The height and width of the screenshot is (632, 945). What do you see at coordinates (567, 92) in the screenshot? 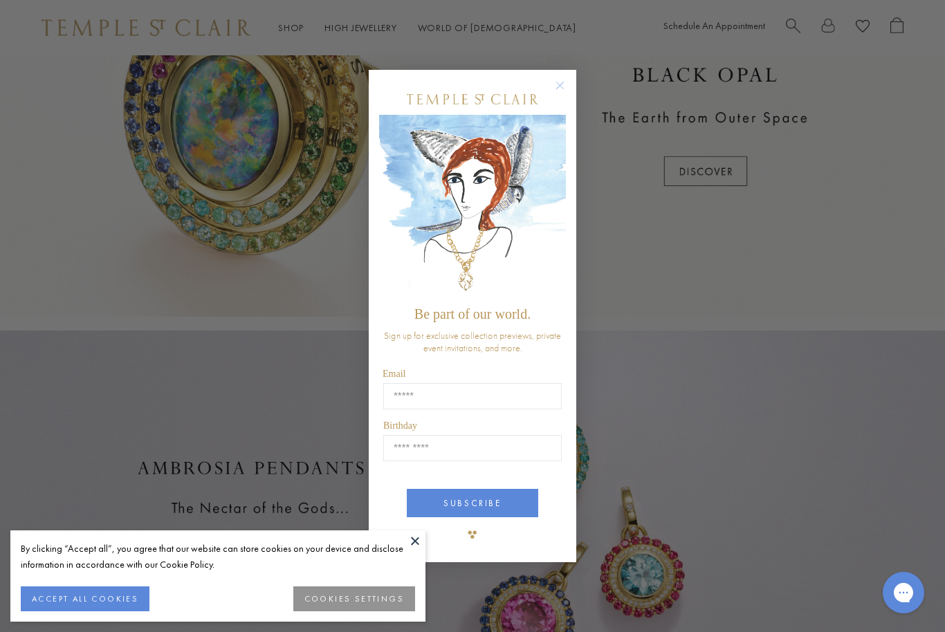
I see `button: Close dialog` at bounding box center [567, 92].